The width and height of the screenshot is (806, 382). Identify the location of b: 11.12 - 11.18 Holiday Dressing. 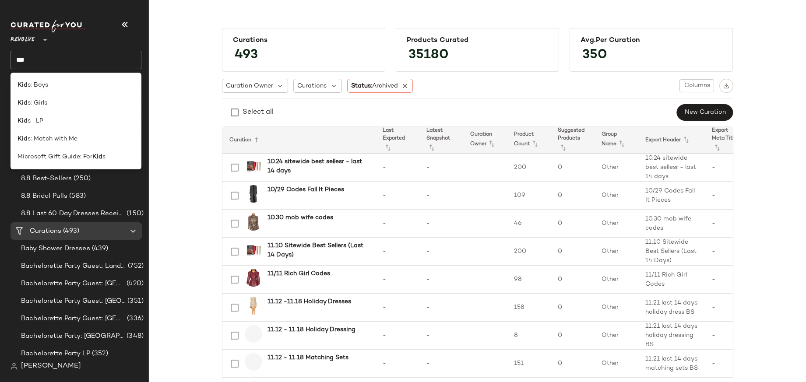
(311, 330).